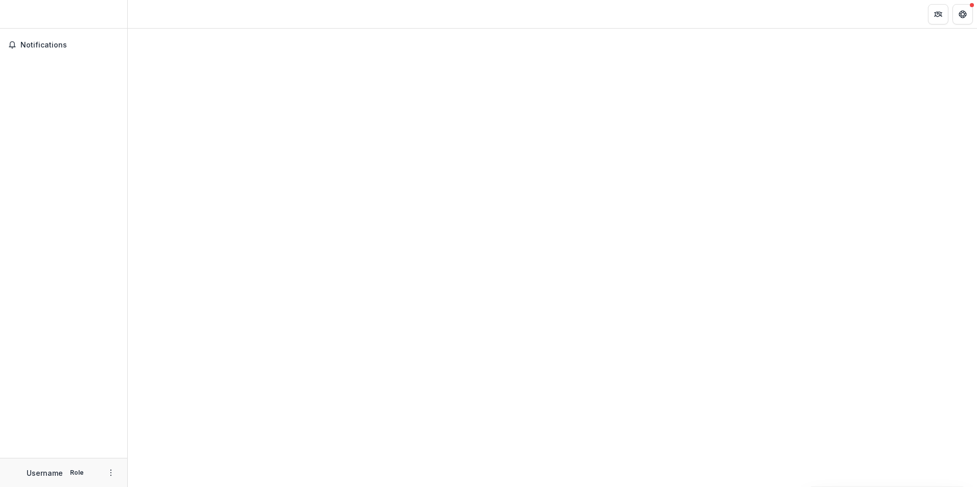 The image size is (977, 487). I want to click on p: Role, so click(77, 473).